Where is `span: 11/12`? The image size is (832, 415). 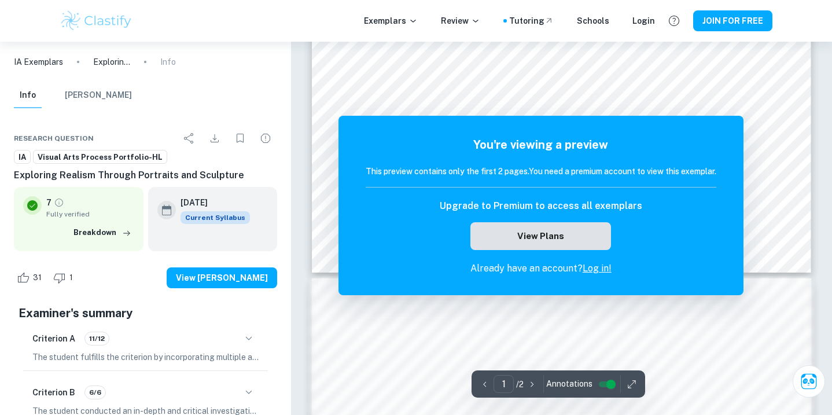 span: 11/12 is located at coordinates (97, 338).